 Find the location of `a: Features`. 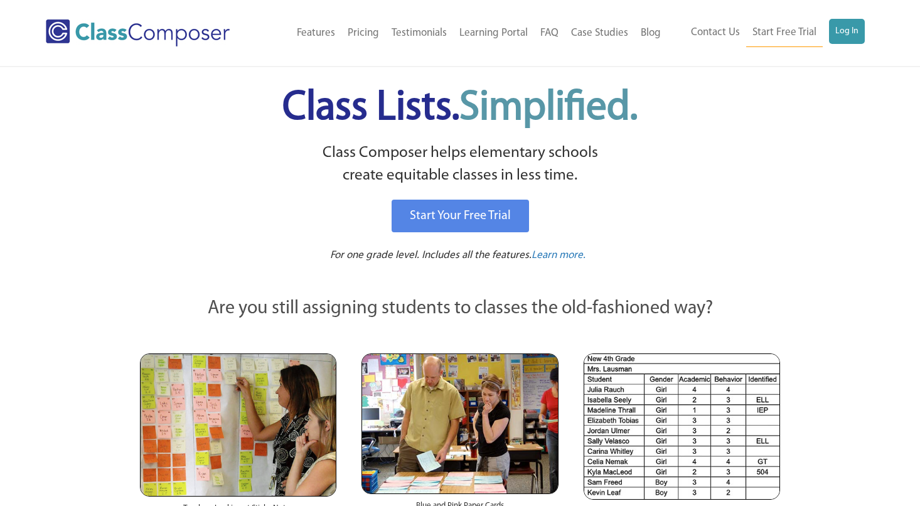

a: Features is located at coordinates (316, 33).